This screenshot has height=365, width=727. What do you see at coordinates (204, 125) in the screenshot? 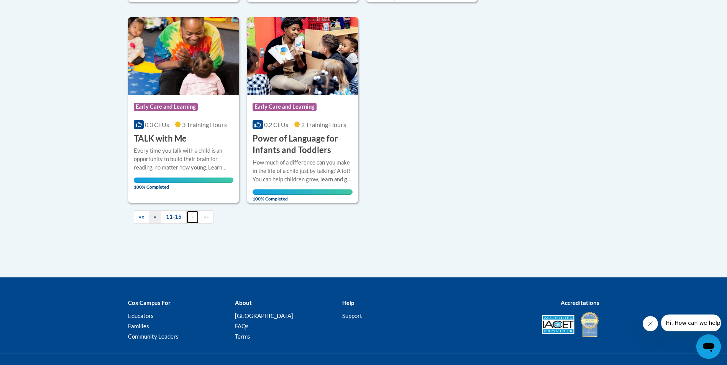
I see `span: 3 Training Hours` at bounding box center [204, 125].